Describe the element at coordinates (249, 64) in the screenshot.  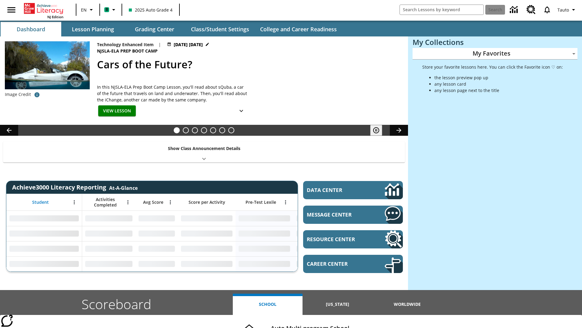
I see `h2: Cars of the Future?` at that location.